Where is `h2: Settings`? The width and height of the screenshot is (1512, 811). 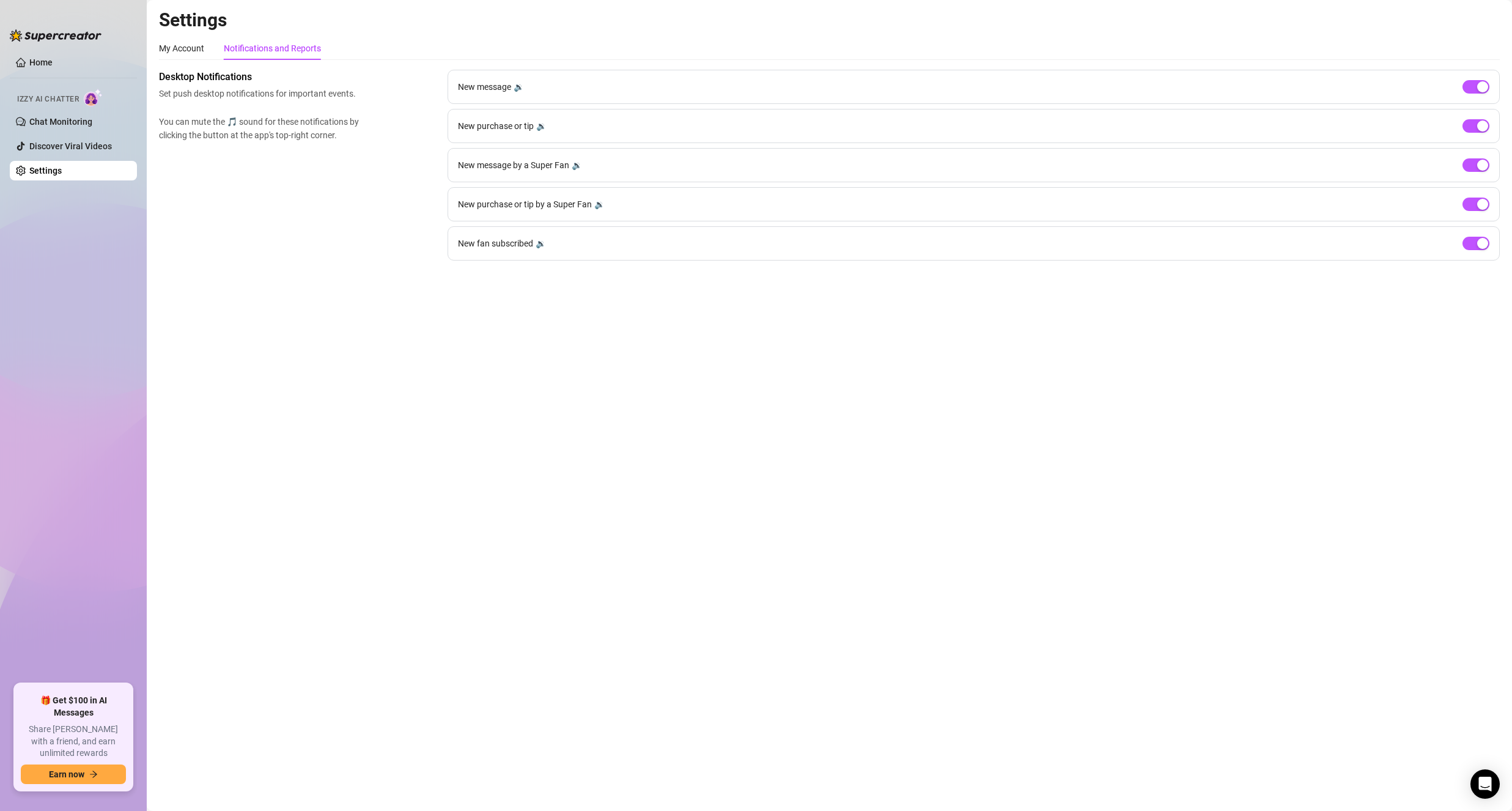
h2: Settings is located at coordinates (829, 20).